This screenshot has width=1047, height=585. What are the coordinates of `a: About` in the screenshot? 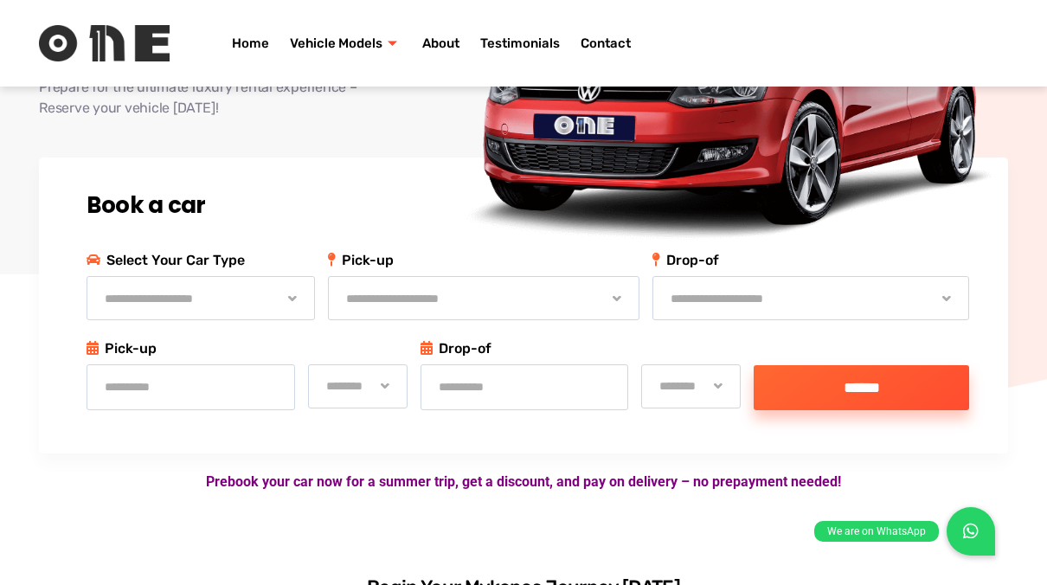 It's located at (440, 43).